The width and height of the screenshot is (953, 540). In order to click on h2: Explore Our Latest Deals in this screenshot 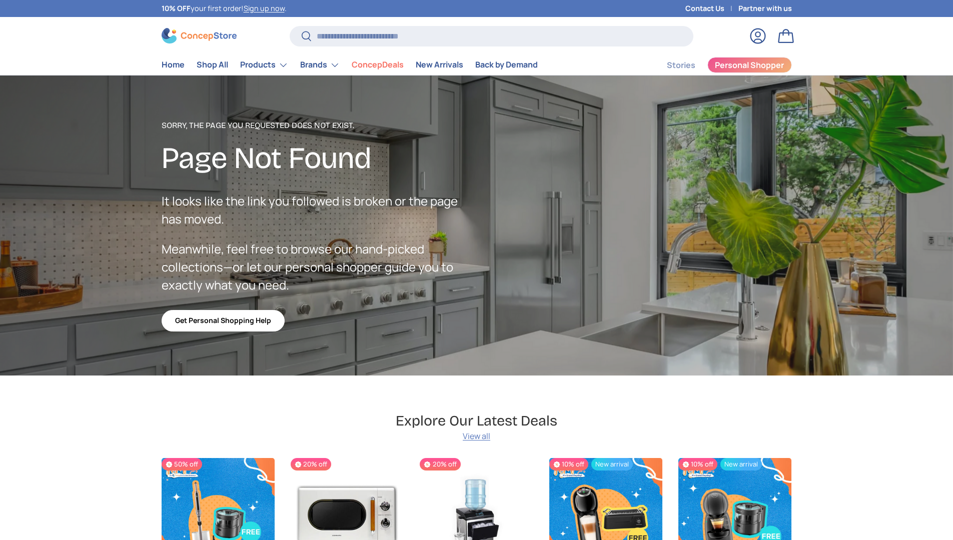, I will do `click(476, 421)`.